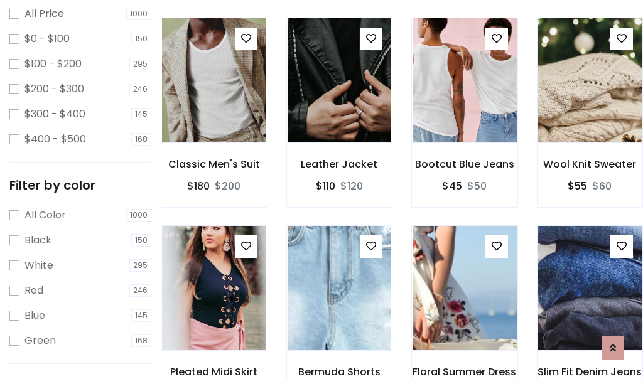  I want to click on del: $120, so click(352, 186).